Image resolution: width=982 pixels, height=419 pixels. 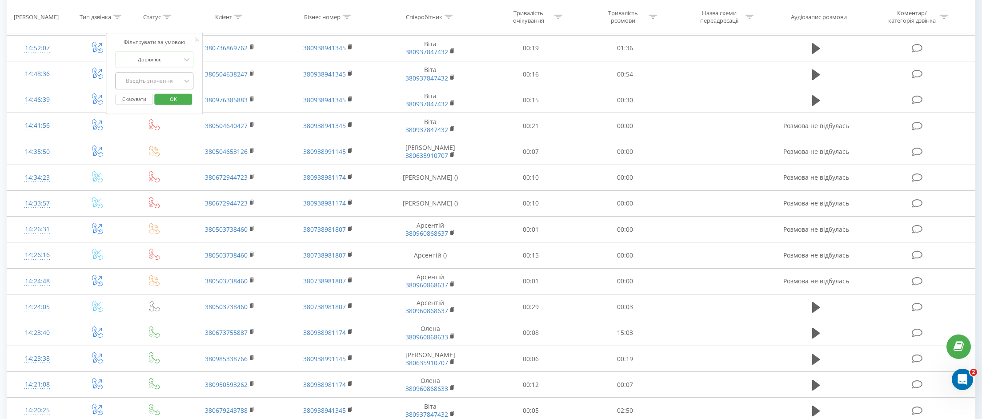 I want to click on div: 14:48:36, so click(x=37, y=74).